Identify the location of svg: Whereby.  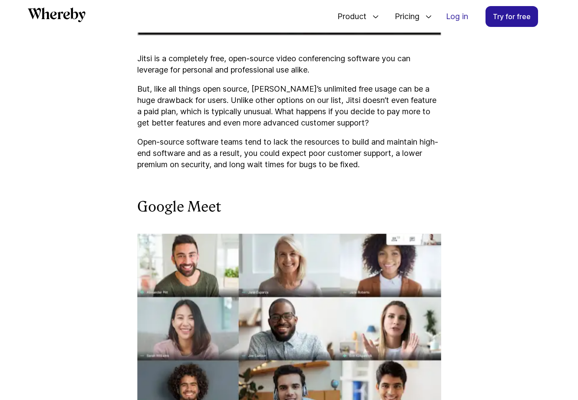
(56, 15).